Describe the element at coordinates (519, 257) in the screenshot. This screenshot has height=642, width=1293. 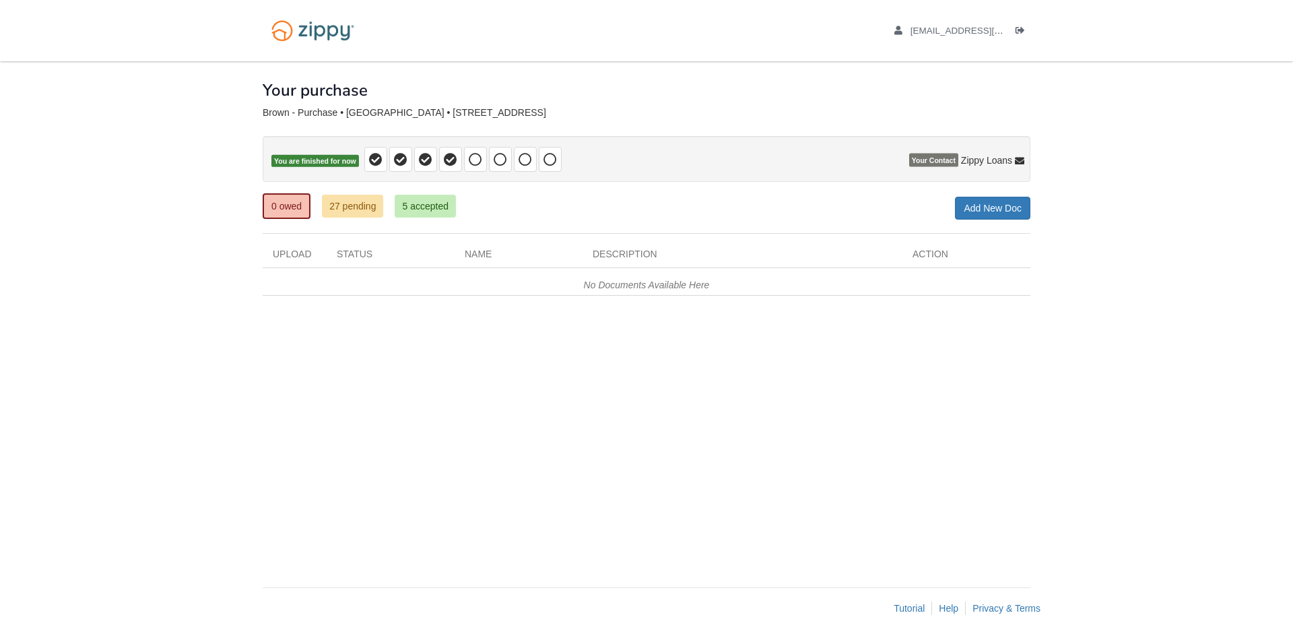
I see `div: Name` at that location.